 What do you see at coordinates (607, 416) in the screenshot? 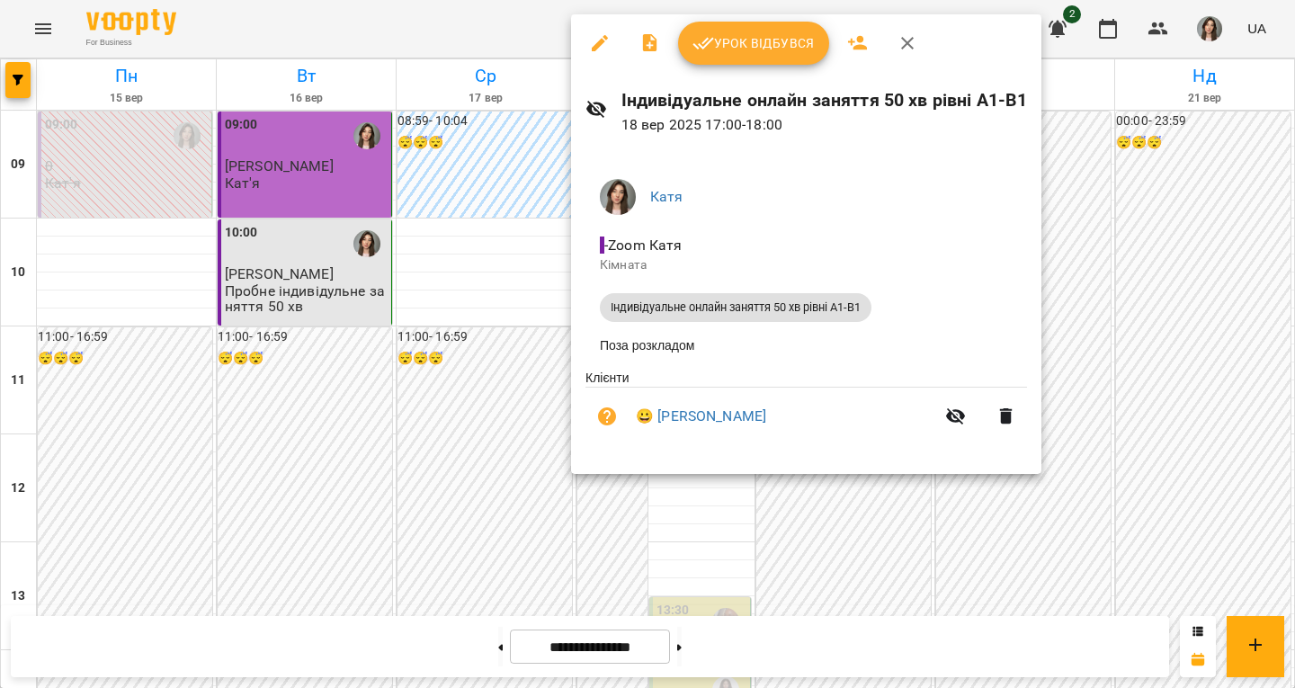
I see `button: Візит ще не сплачено. Додати оплату?` at bounding box center [607, 416].